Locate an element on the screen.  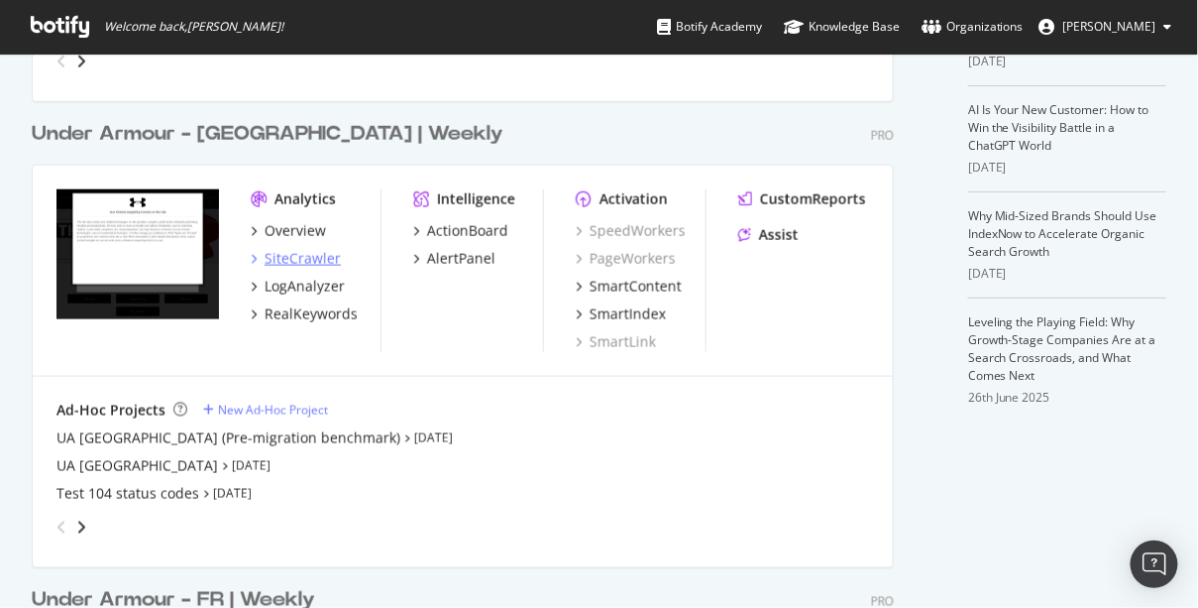
a: New Ad-Hoc Project is located at coordinates (266, 409).